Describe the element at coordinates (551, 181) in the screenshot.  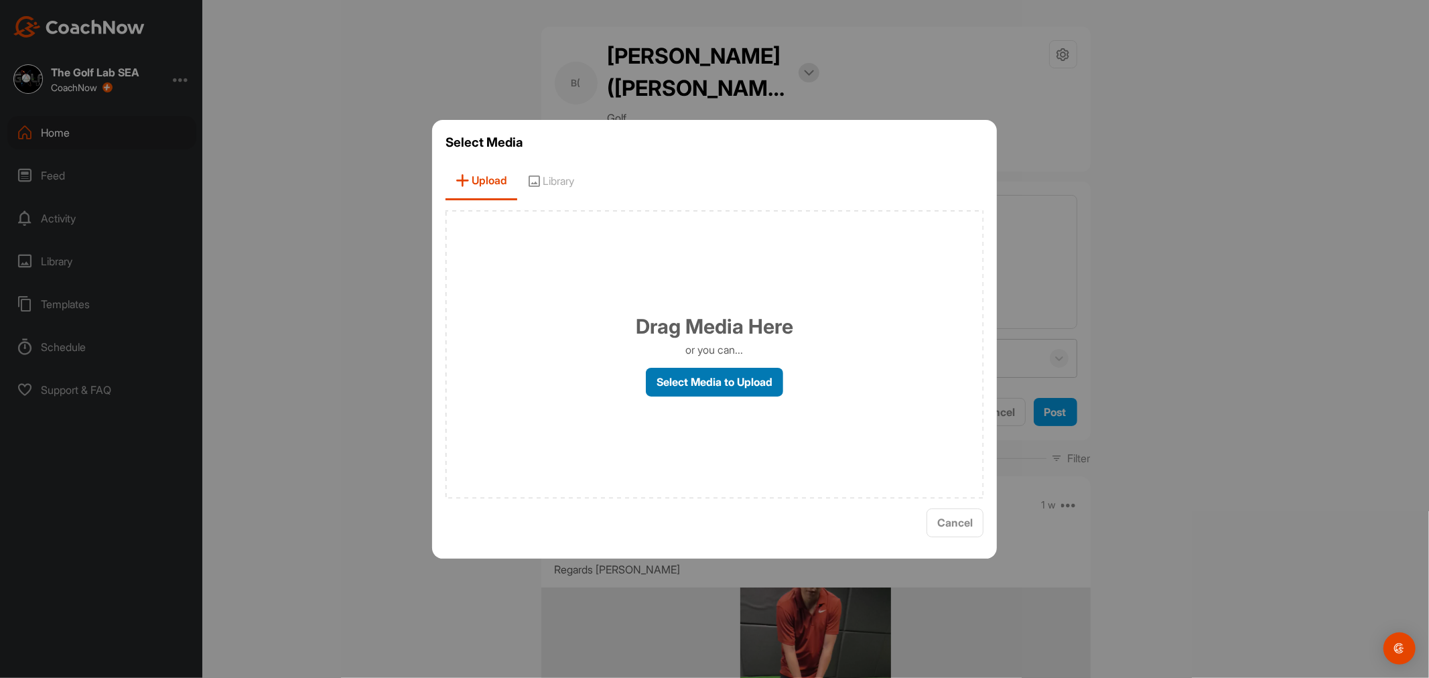
I see `span: Library` at that location.